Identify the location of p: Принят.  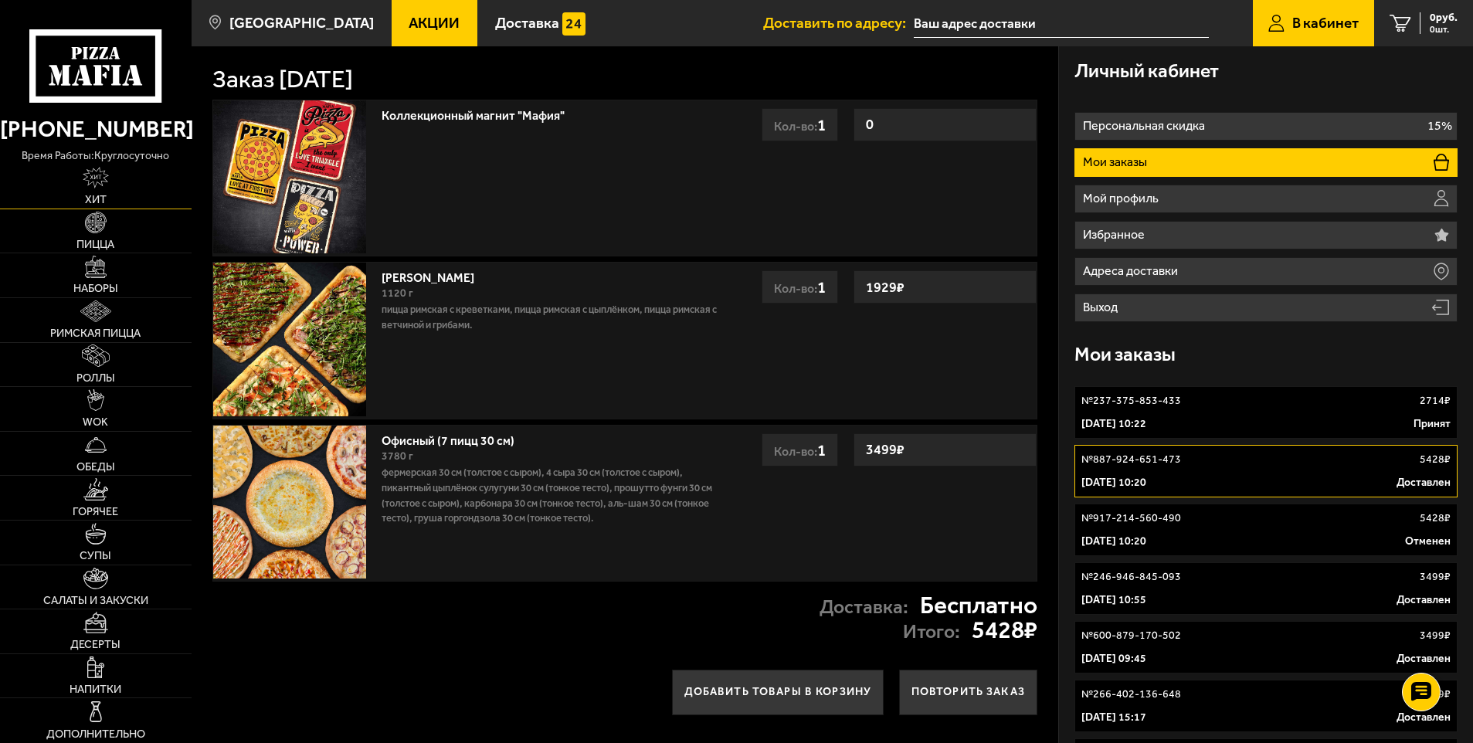
(1432, 424).